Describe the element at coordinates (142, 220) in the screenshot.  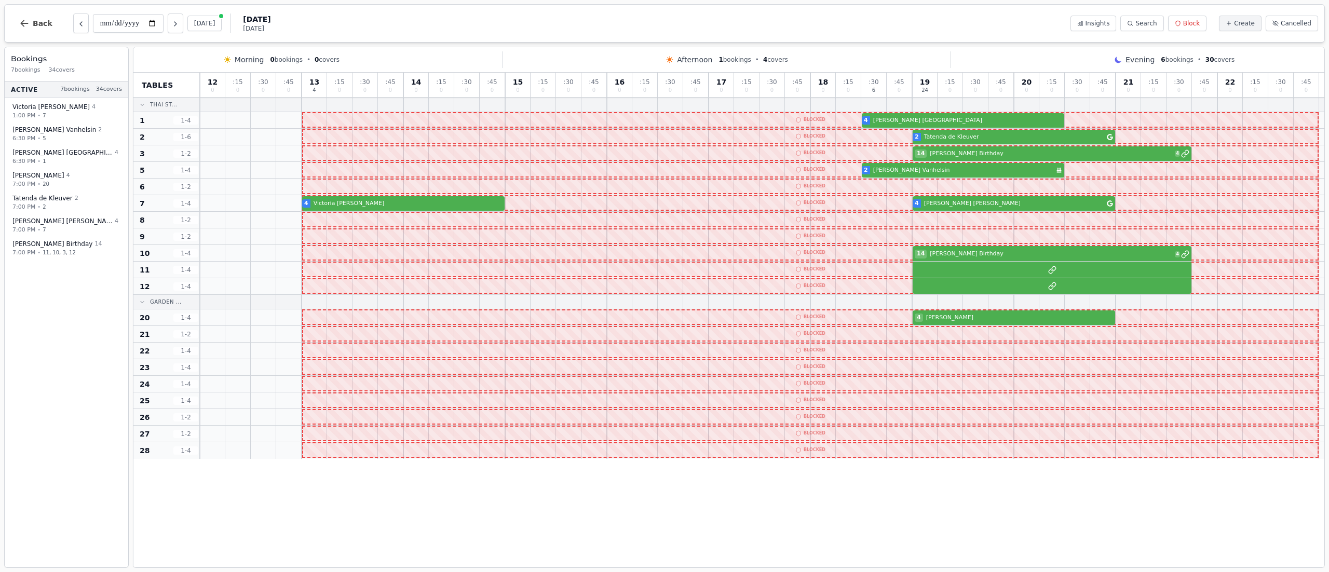
I see `span: 8` at that location.